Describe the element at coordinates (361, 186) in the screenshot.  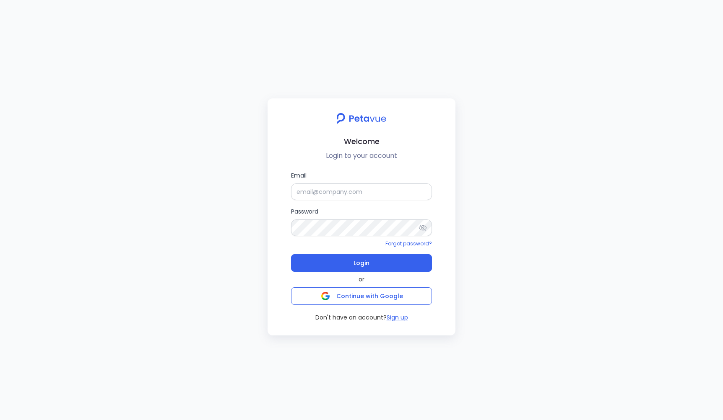
I see `label: Email` at that location.